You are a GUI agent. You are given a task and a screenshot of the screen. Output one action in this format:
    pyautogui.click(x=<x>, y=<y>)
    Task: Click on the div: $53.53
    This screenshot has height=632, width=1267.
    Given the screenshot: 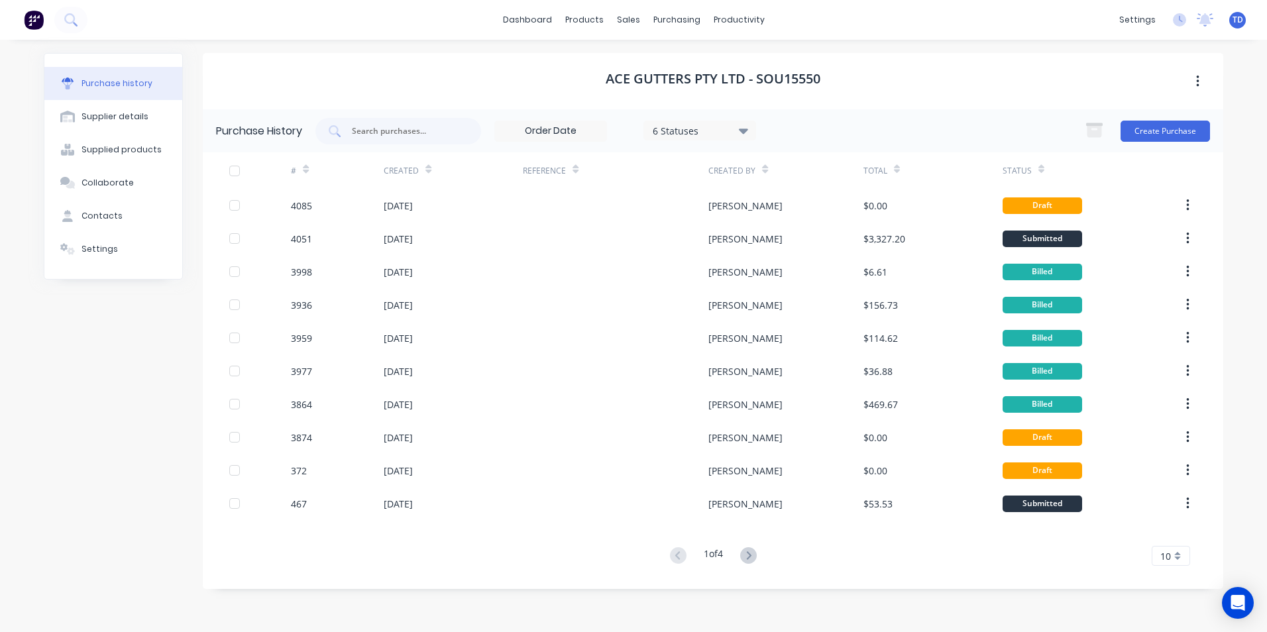 What is the action you would take?
    pyautogui.click(x=878, y=504)
    